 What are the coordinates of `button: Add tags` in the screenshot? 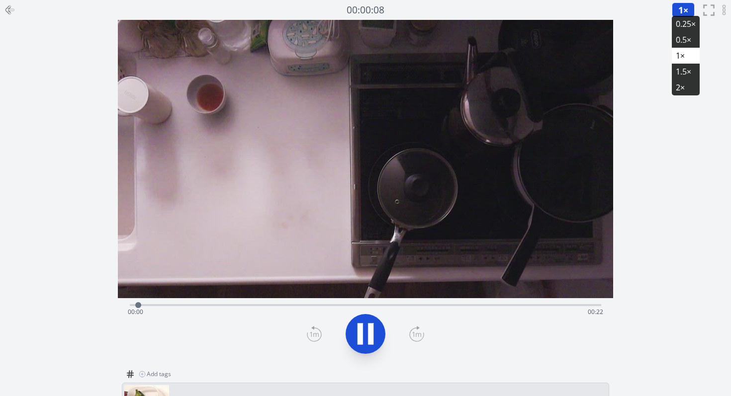 It's located at (155, 374).